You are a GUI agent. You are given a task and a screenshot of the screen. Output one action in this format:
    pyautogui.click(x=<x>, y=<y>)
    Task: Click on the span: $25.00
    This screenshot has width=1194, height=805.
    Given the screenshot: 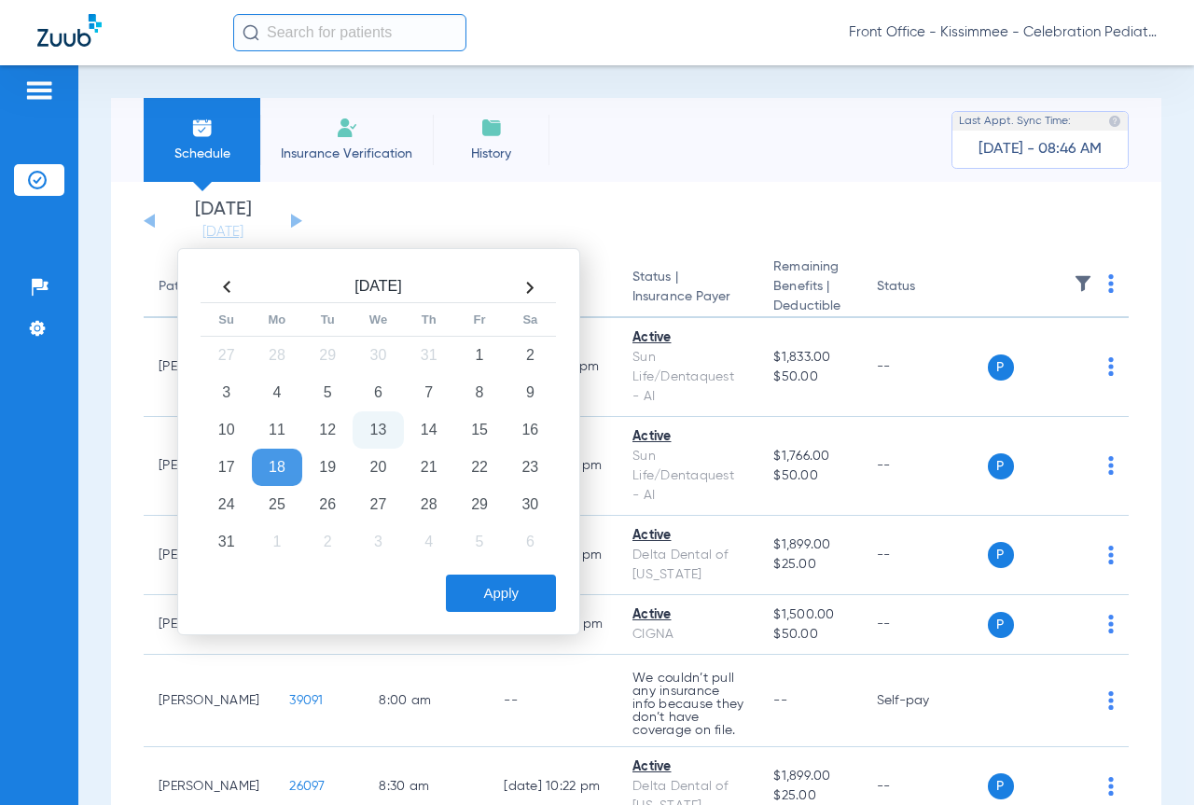 What is the action you would take?
    pyautogui.click(x=810, y=564)
    